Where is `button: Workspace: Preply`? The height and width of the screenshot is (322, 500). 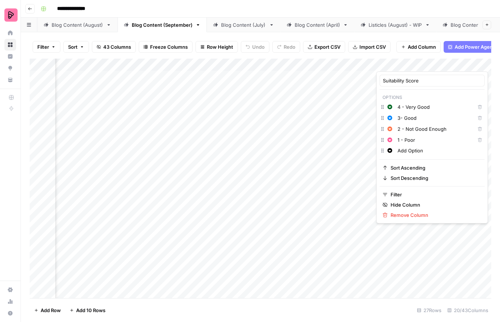 button: Workspace: Preply is located at coordinates (10, 15).